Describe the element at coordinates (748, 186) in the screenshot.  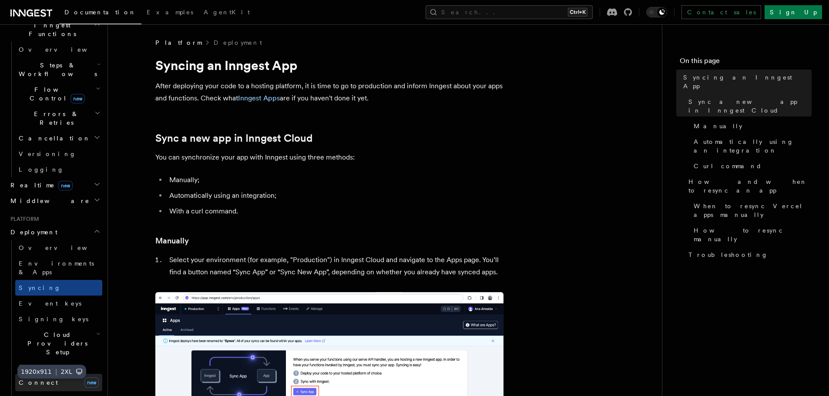
I see `a: How and when to resync an app` at that location.